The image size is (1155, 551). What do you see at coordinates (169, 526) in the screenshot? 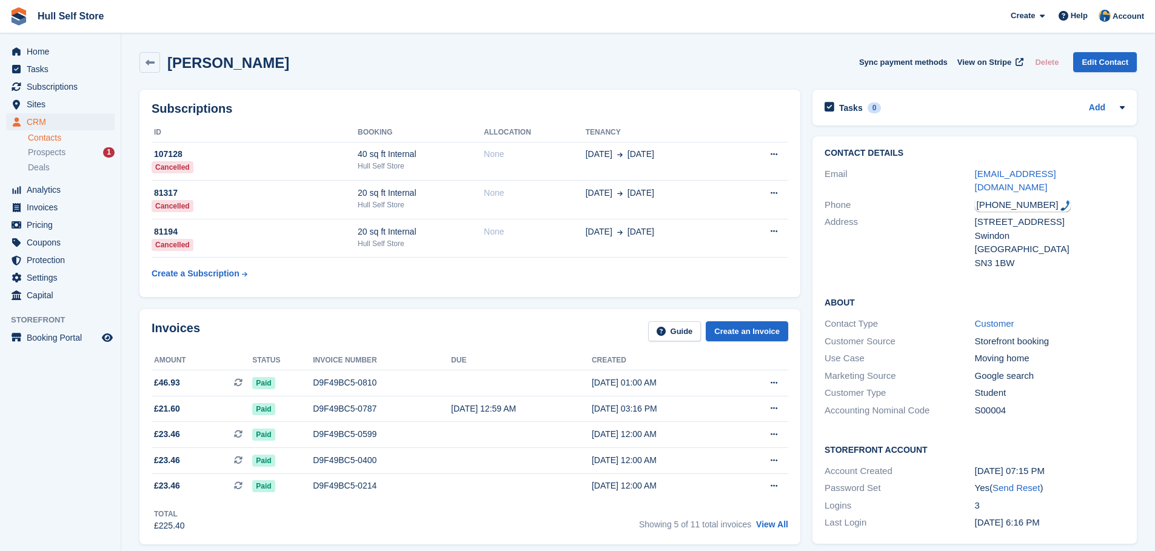
I see `div: £225.40` at bounding box center [169, 526].